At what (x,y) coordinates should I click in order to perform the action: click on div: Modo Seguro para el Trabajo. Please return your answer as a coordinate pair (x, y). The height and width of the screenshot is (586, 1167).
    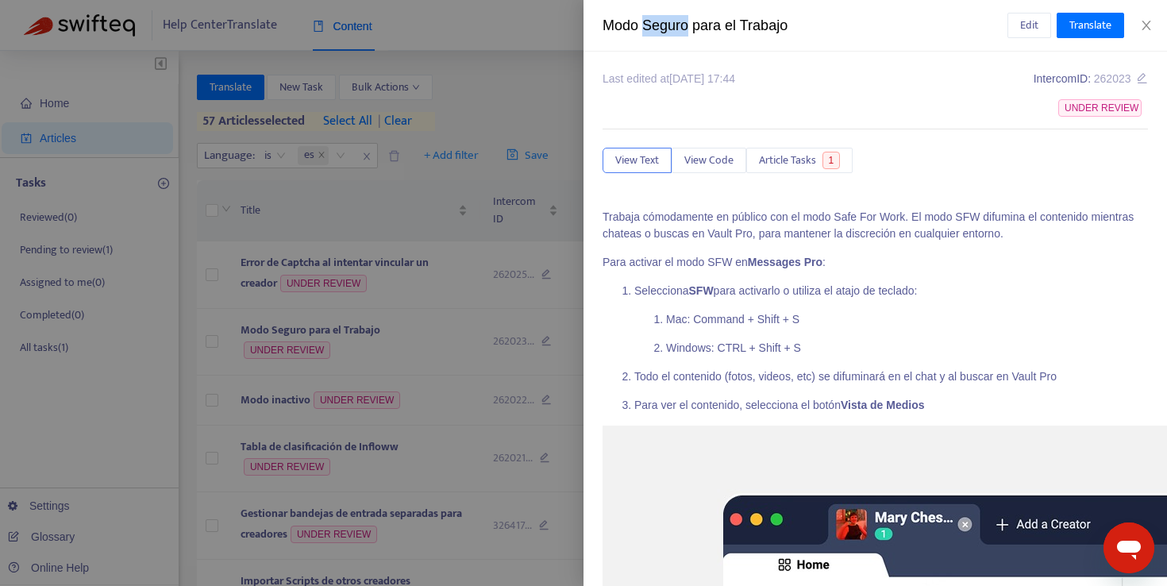
    Looking at the image, I should click on (805, 25).